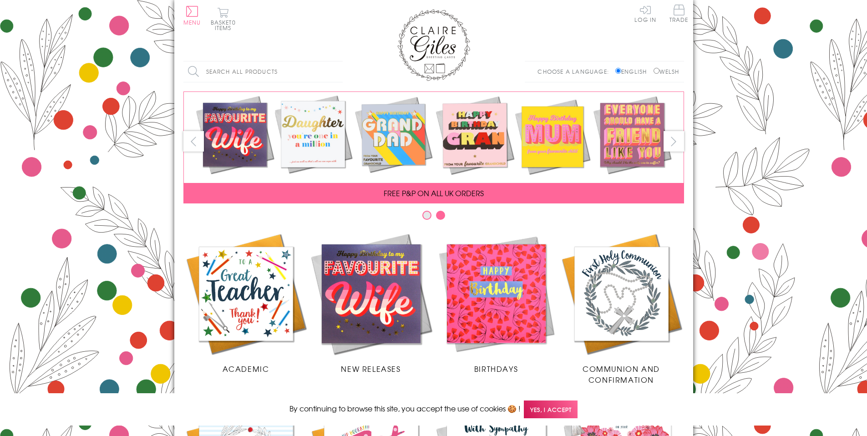 The image size is (867, 436). I want to click on a: New Releases, so click(371, 303).